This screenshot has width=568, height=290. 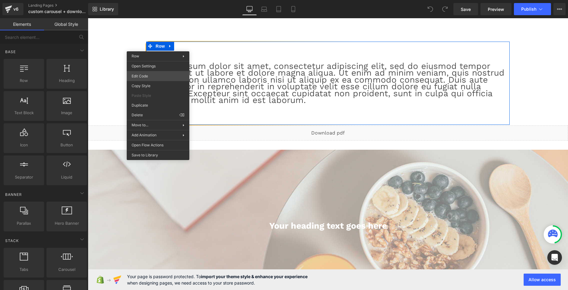 What do you see at coordinates (66, 24) in the screenshot?
I see `a: Global Style` at bounding box center [66, 24].